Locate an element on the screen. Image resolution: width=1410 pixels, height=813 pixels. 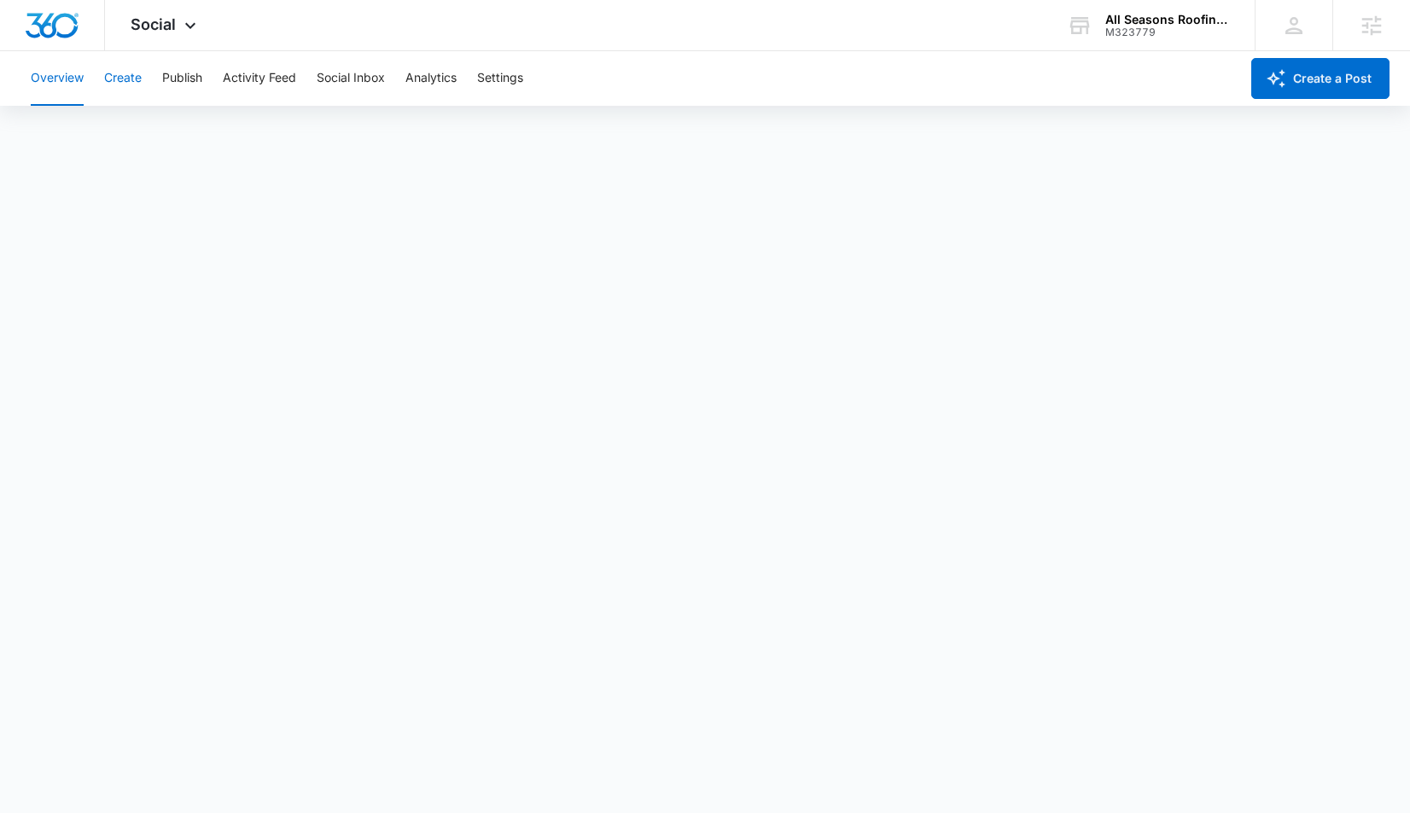
button: Activity Feed is located at coordinates (259, 78).